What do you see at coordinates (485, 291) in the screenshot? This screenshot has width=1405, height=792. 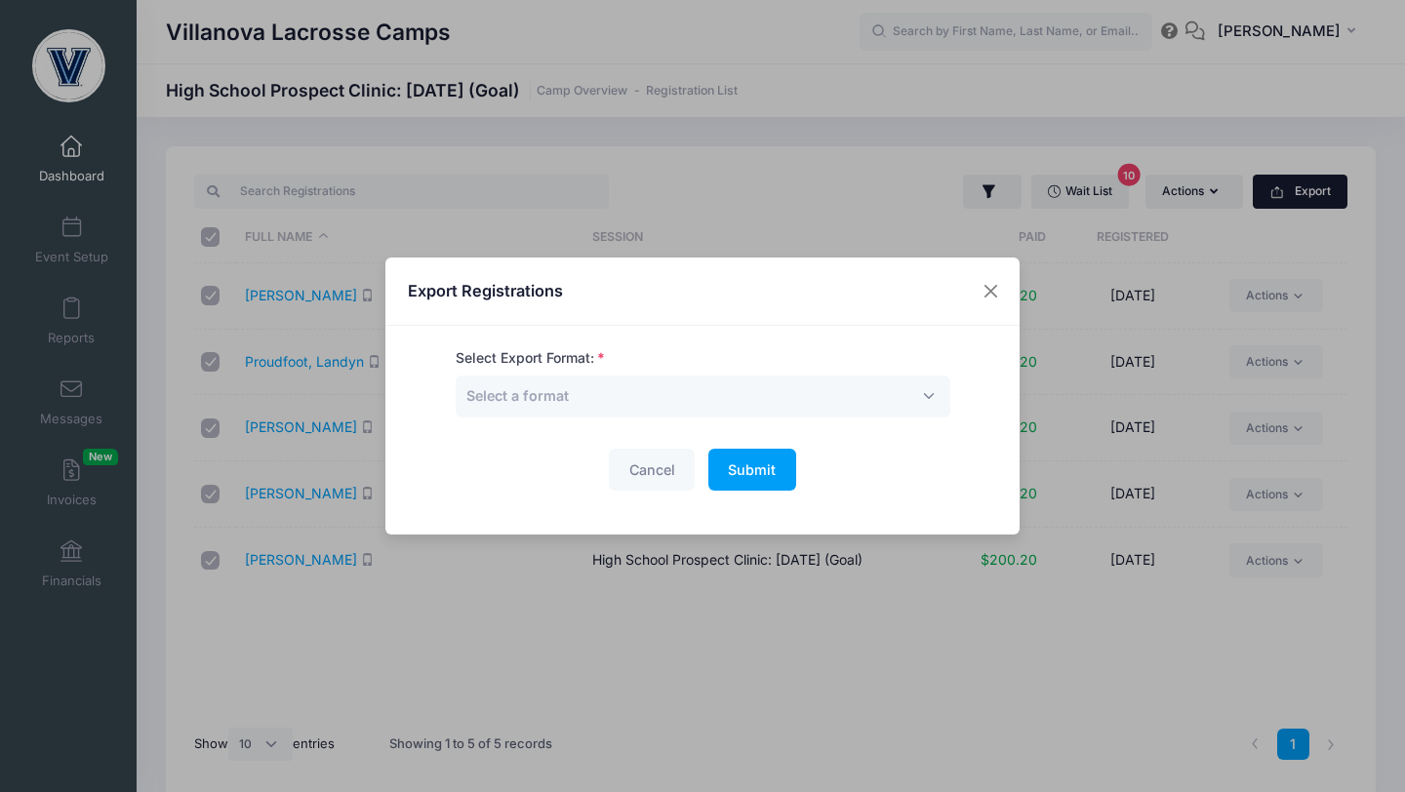 I see `h4: Export Registrations` at bounding box center [485, 291].